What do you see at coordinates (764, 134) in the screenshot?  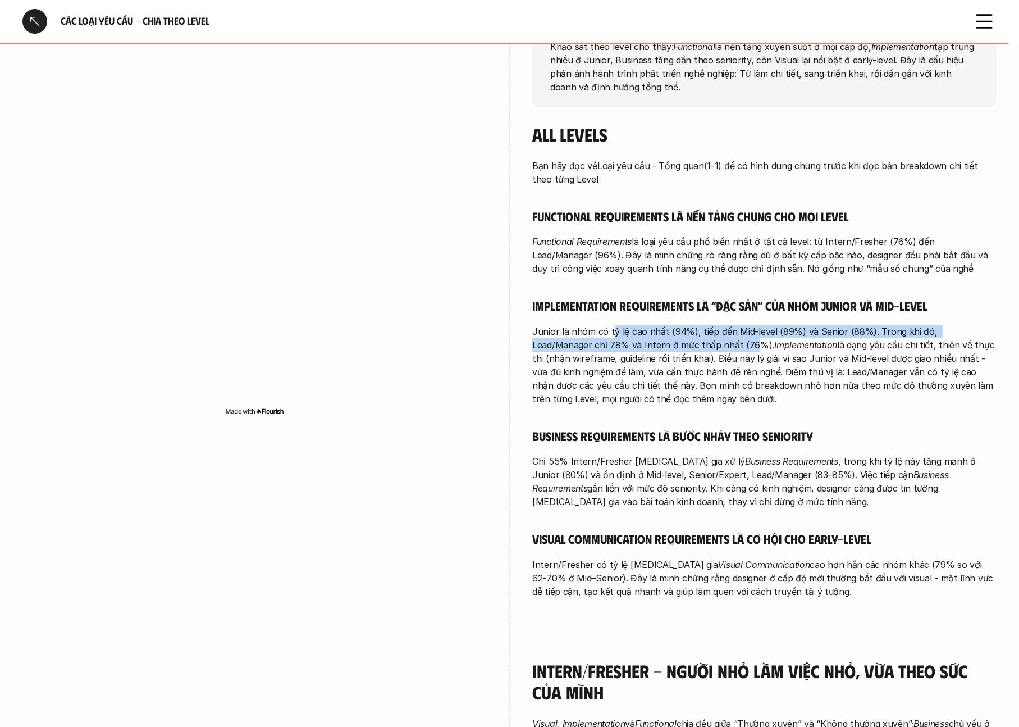 I see `h4: All levels` at bounding box center [764, 134].